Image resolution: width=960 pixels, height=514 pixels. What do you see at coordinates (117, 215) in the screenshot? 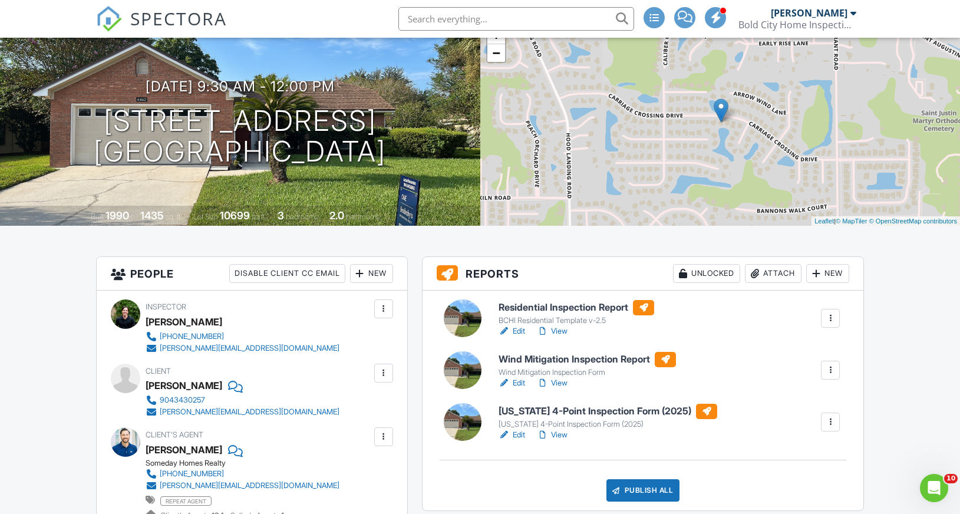
I see `div: 1990` at bounding box center [117, 215].